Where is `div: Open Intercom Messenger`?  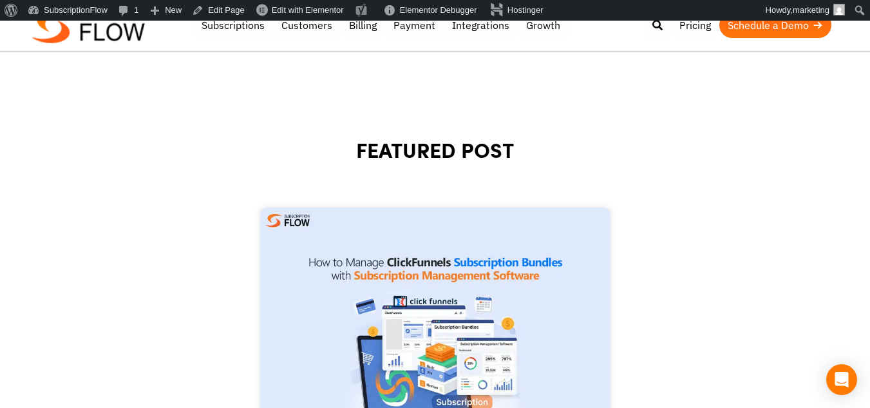
div: Open Intercom Messenger is located at coordinates (841, 379).